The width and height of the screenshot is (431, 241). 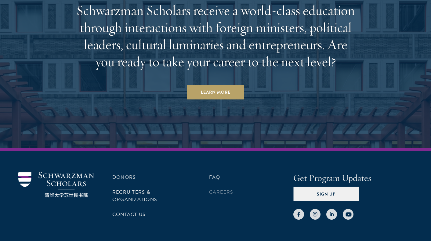 I want to click on a: FAQ, so click(x=215, y=177).